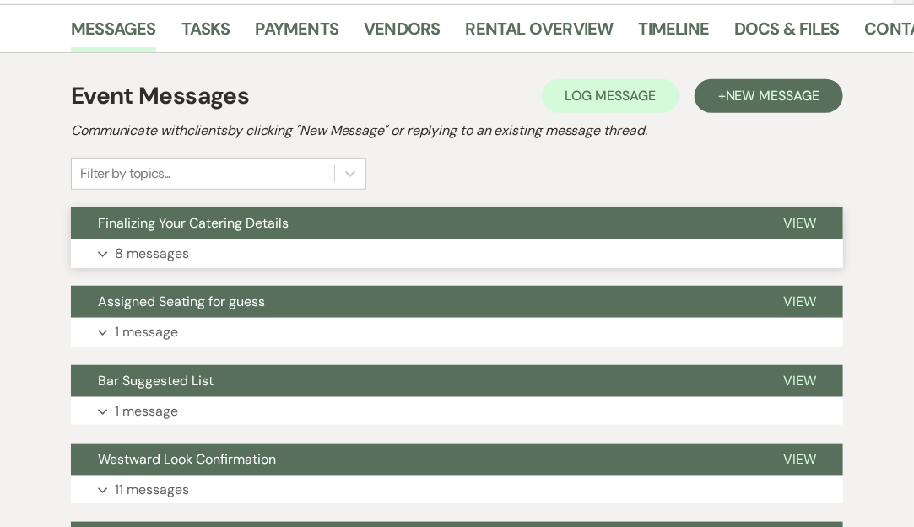  I want to click on button: Assigned Seating for guess, so click(413, 302).